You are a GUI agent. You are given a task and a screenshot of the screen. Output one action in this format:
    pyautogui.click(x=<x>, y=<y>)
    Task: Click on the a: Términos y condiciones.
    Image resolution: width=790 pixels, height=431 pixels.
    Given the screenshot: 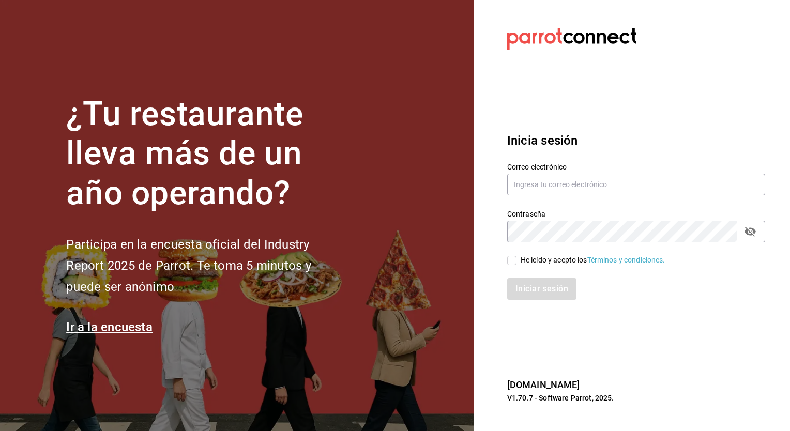 What is the action you would take?
    pyautogui.click(x=626, y=260)
    